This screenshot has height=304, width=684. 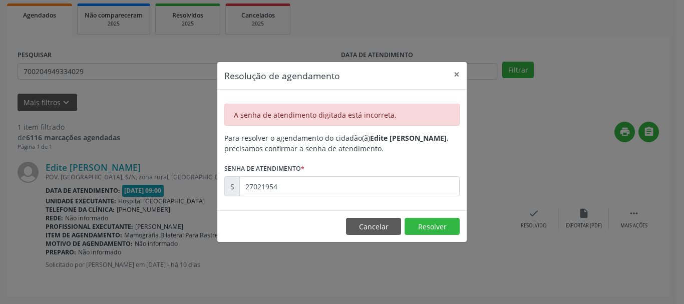 What do you see at coordinates (342, 115) in the screenshot?
I see `div: A senha de atendimento digitada está incorreta.` at bounding box center [342, 115].